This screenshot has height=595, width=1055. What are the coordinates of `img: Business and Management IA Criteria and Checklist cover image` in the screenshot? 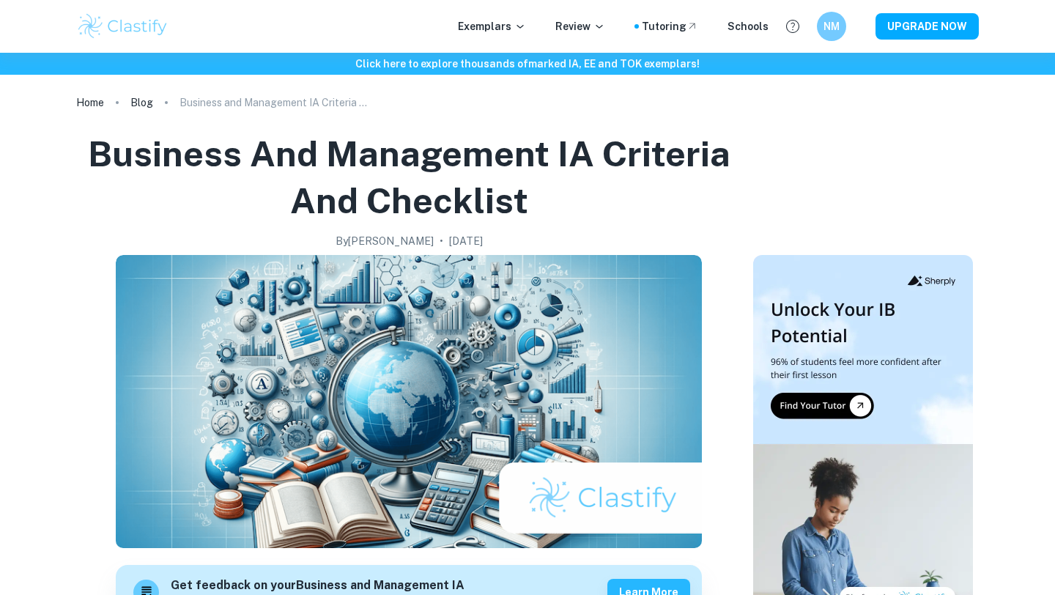 It's located at (409, 401).